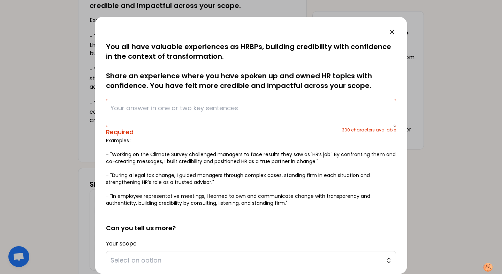  Describe the element at coordinates (251, 223) in the screenshot. I see `h2: Can you tell us more?` at that location.